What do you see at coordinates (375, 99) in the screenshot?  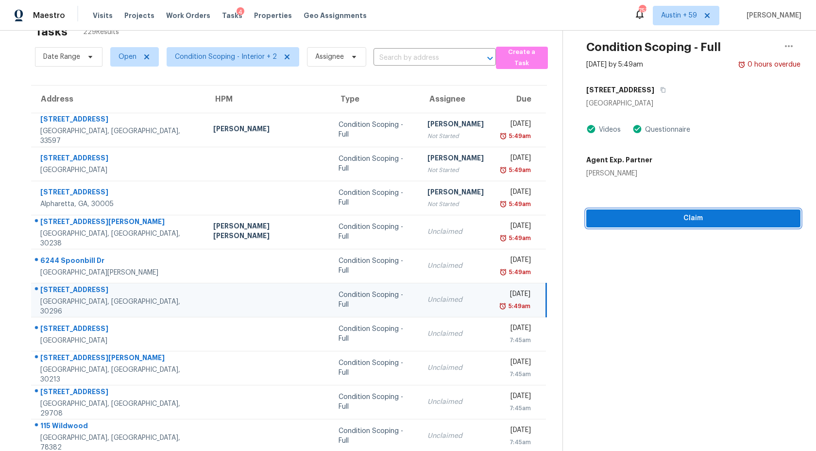 I see `th: Type` at bounding box center [375, 99].